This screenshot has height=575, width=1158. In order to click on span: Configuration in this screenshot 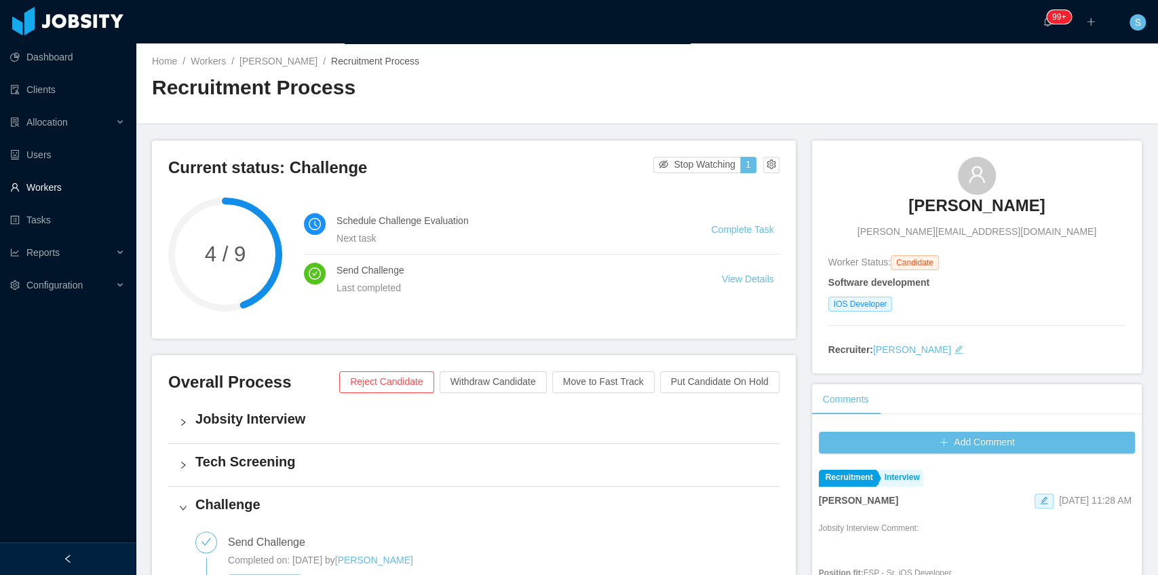, I will do `click(54, 285)`.